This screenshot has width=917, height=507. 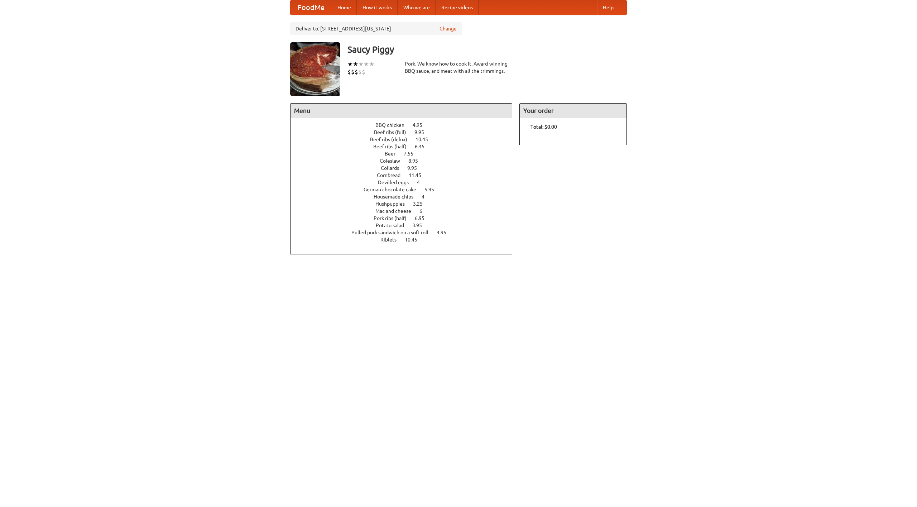 I want to click on span: Devilled eggs, so click(x=397, y=182).